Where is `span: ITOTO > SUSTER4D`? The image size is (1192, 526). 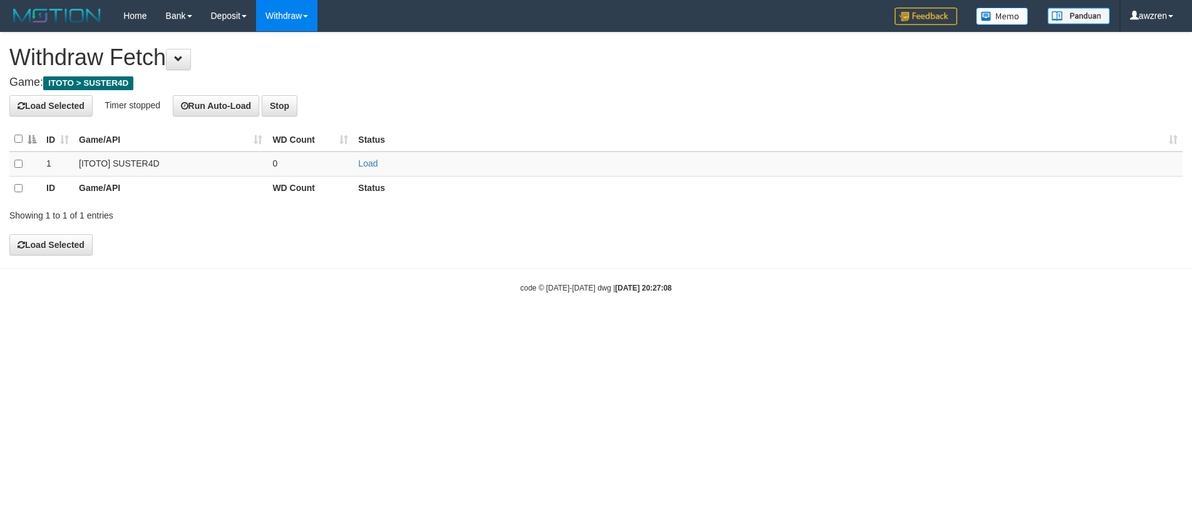
span: ITOTO > SUSTER4D is located at coordinates (88, 83).